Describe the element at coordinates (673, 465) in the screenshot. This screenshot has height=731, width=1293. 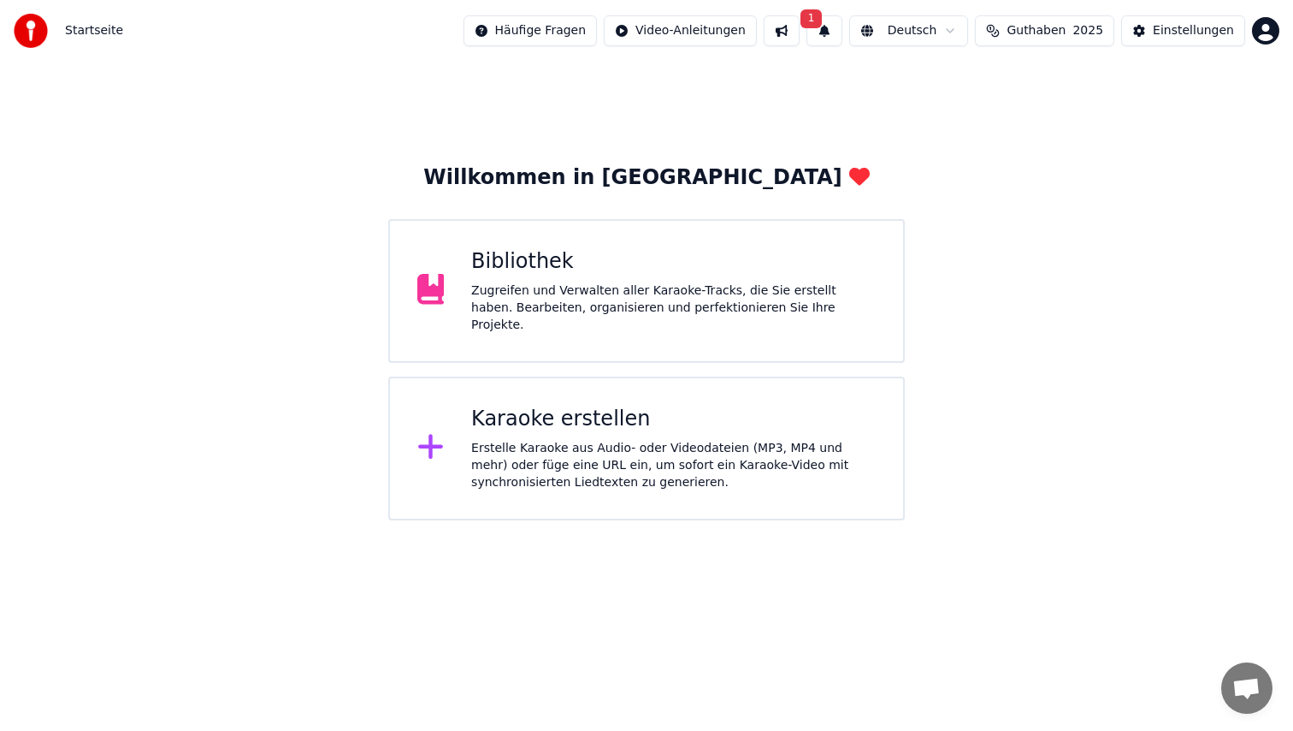
I see `div: Erstelle Karaoke aus Audio- oder Videodateien (MP3, MP4 und mehr) oder füge eine URL ein, um sofo...` at that location.